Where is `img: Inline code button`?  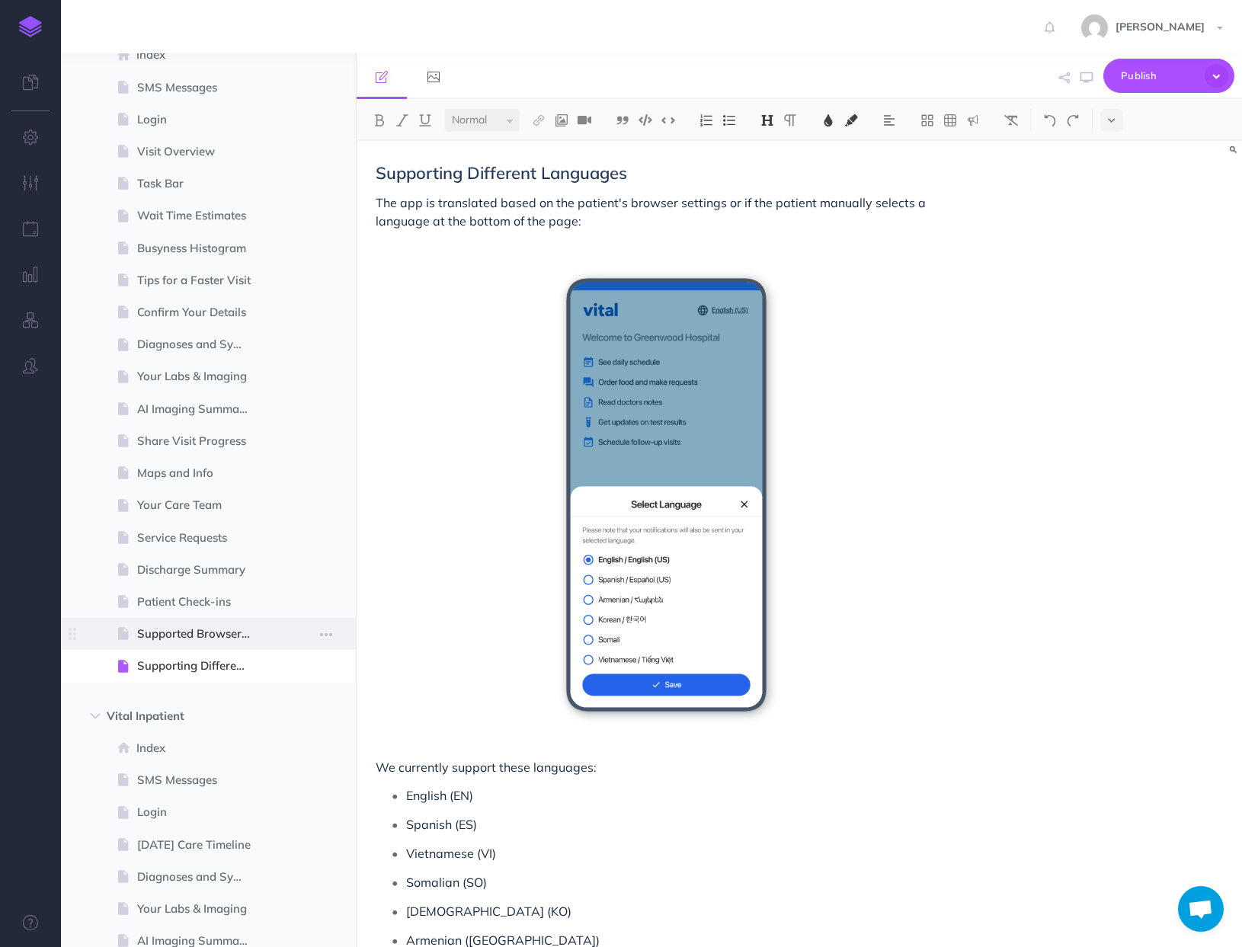
img: Inline code button is located at coordinates (668, 120).